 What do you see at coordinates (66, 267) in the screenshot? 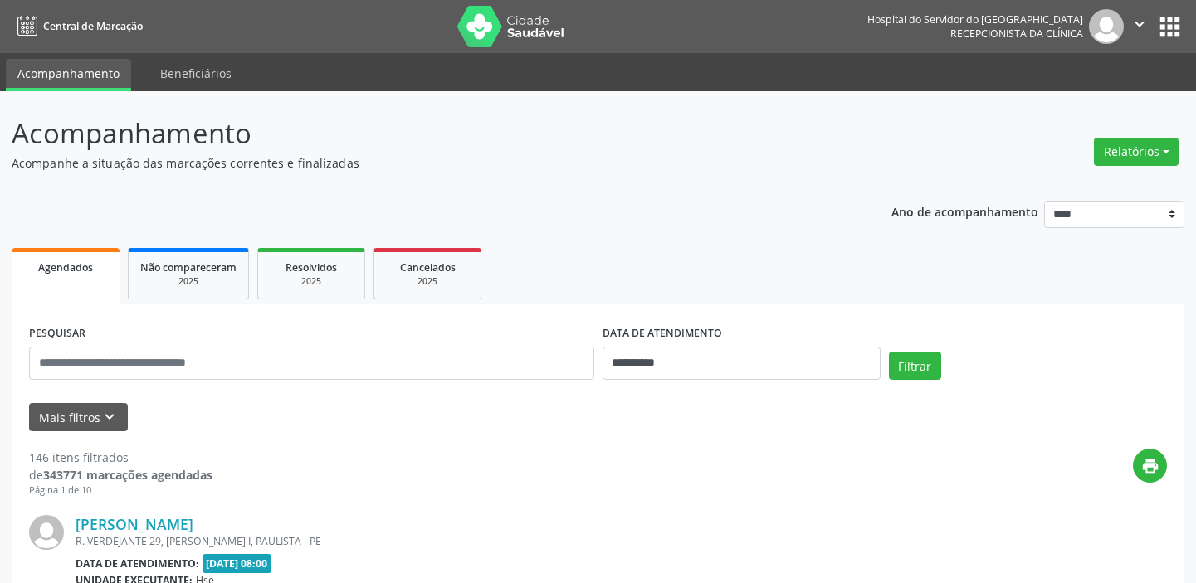
I see `span: Agendados` at bounding box center [66, 267].